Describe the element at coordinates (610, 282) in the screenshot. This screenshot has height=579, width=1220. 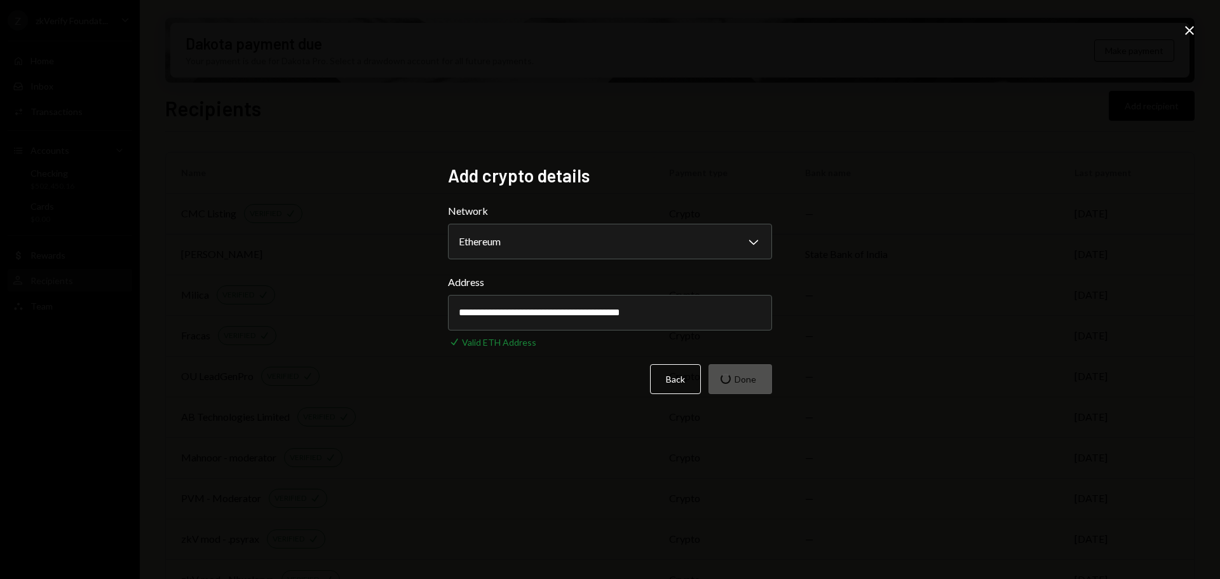
I see `label: Address` at that location.